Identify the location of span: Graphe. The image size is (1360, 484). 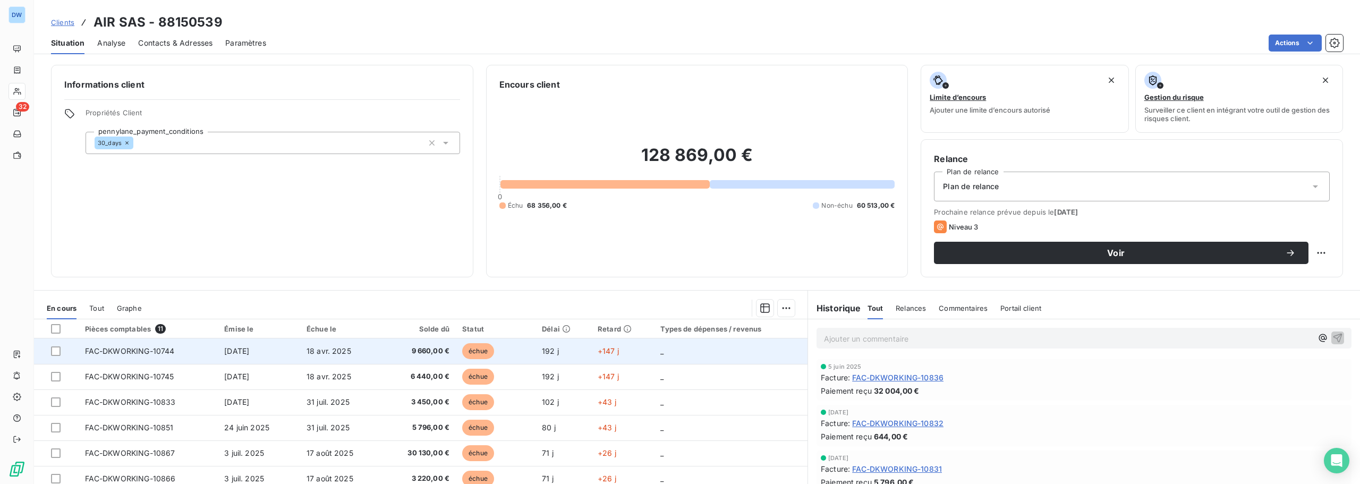
(129, 308).